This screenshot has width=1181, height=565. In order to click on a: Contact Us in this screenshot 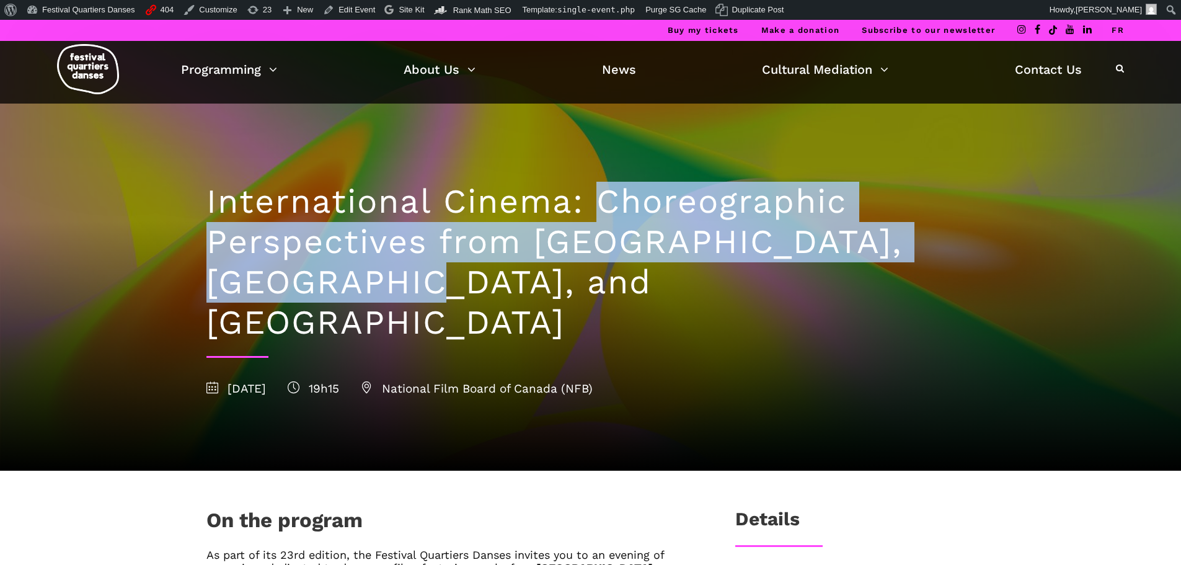, I will do `click(1048, 69)`.